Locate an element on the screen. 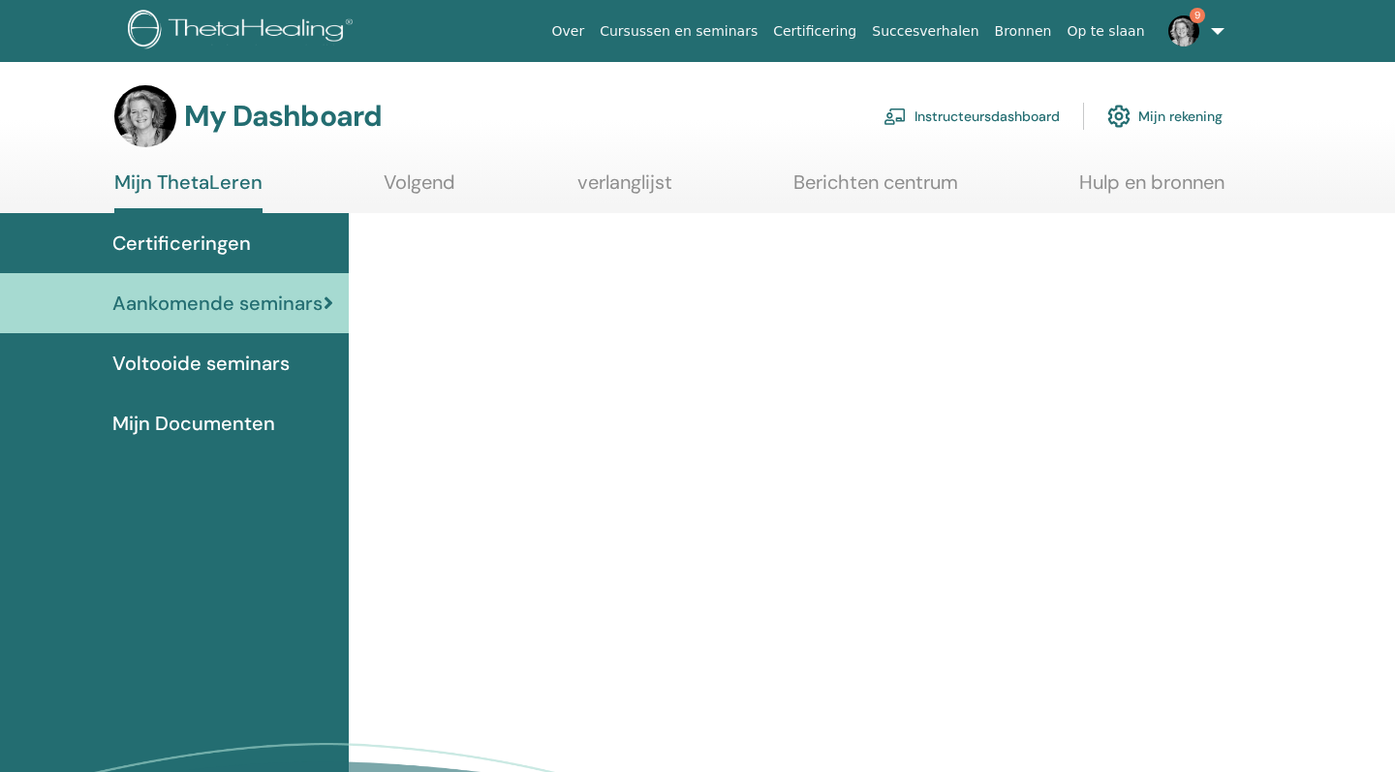  a: Over is located at coordinates (569, 31).